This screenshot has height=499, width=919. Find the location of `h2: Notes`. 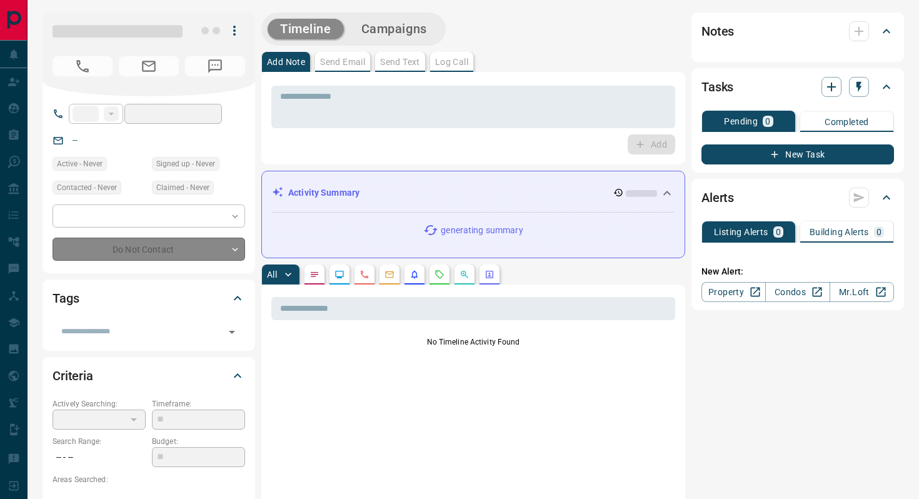

h2: Notes is located at coordinates (718, 31).